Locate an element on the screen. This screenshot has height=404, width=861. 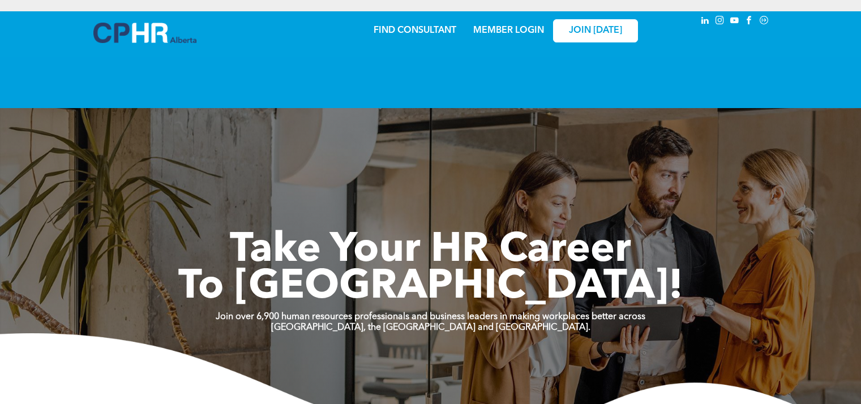
a: instagram is located at coordinates (720, 22).